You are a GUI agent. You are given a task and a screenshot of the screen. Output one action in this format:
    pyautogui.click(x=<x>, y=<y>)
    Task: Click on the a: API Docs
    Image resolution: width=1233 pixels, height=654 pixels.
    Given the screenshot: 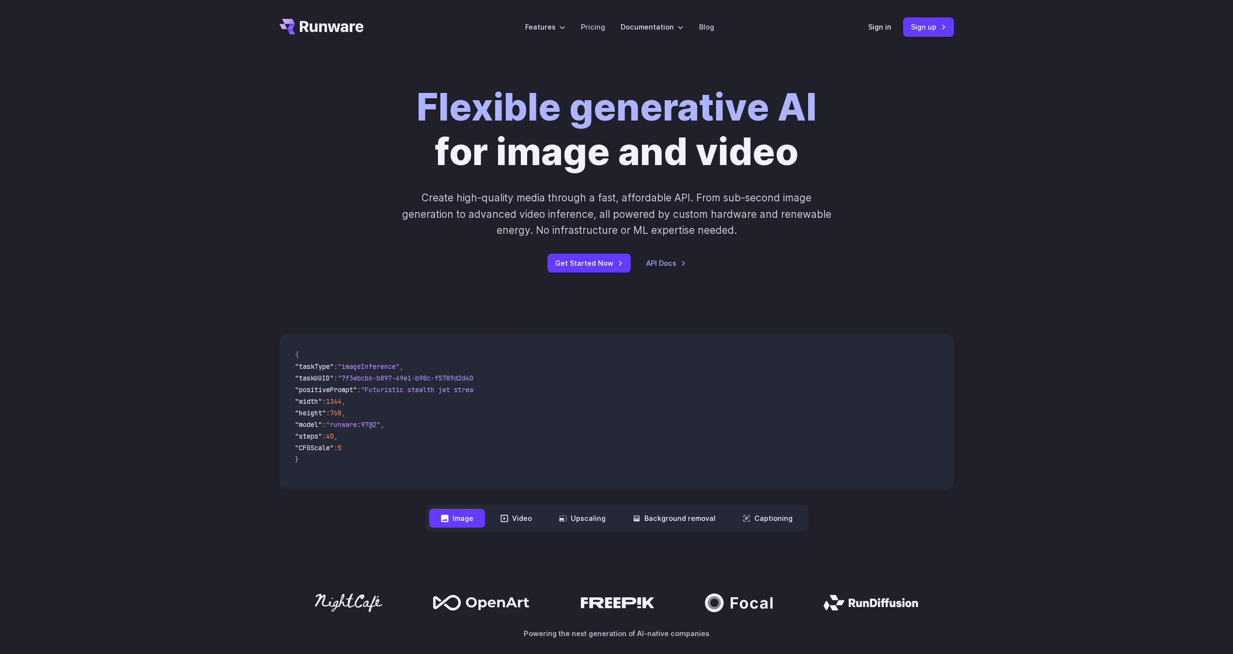 What is the action you would take?
    pyautogui.click(x=666, y=263)
    